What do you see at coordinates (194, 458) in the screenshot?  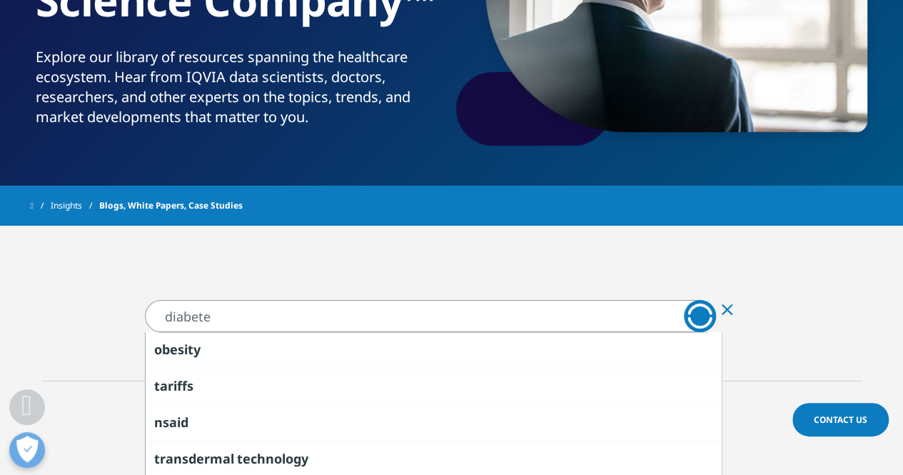 I see `span: transdermal` at bounding box center [194, 458].